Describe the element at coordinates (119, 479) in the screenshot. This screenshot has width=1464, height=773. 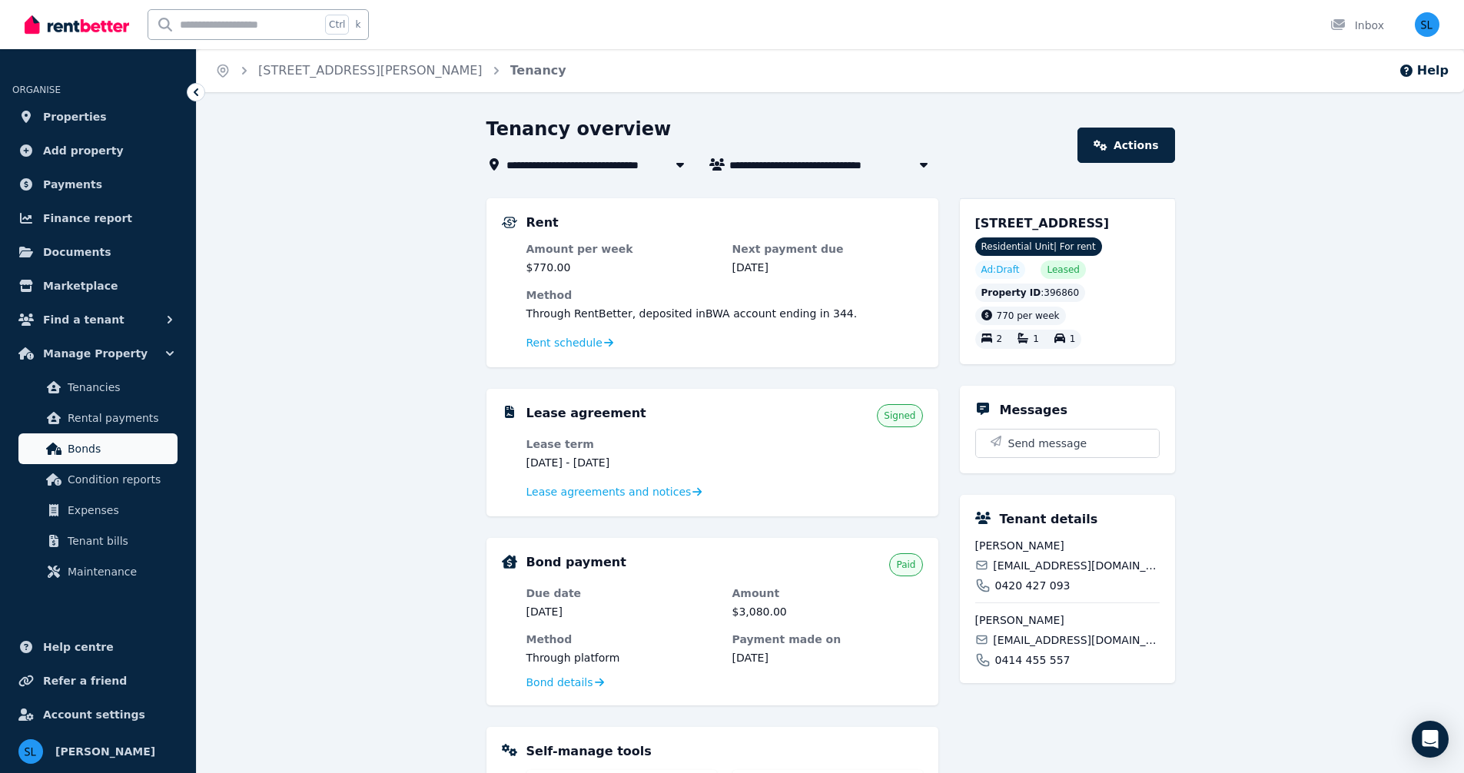
I see `span: Condition reports` at that location.